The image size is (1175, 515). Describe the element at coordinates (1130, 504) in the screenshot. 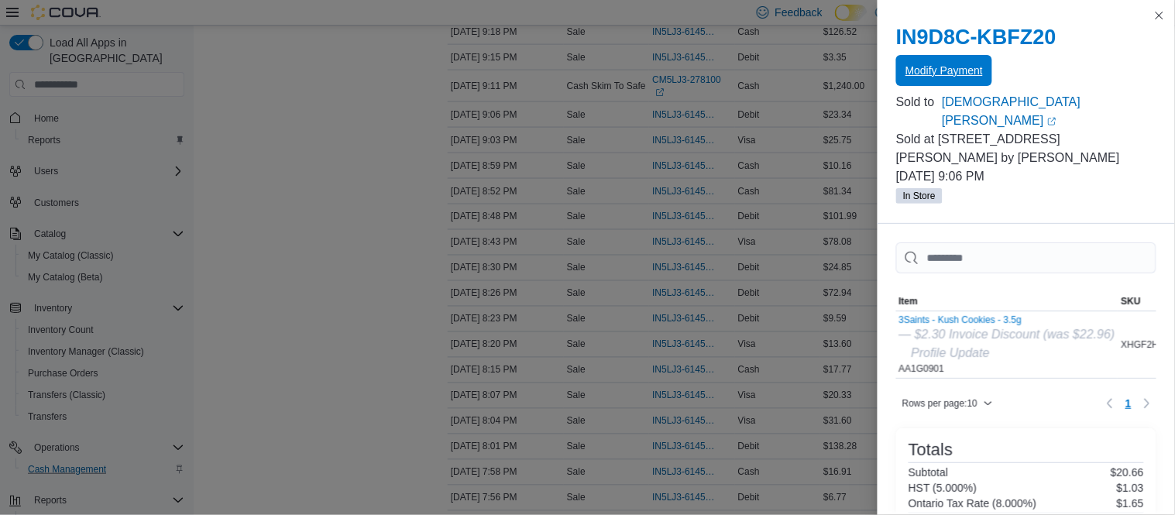

I see `p: $1.65` at that location.